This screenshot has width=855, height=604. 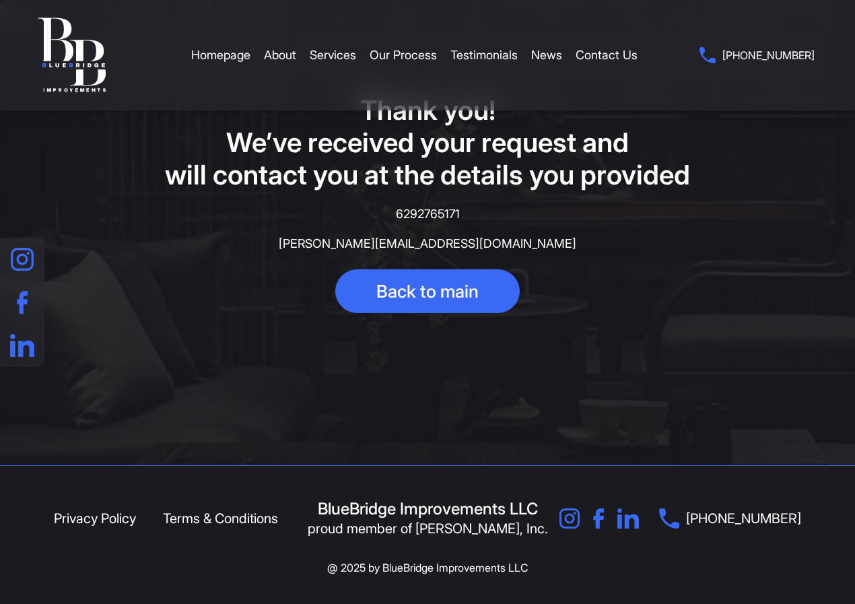 I want to click on div: @ 2025 by BlueBridge Improvements LLC, so click(x=427, y=567).